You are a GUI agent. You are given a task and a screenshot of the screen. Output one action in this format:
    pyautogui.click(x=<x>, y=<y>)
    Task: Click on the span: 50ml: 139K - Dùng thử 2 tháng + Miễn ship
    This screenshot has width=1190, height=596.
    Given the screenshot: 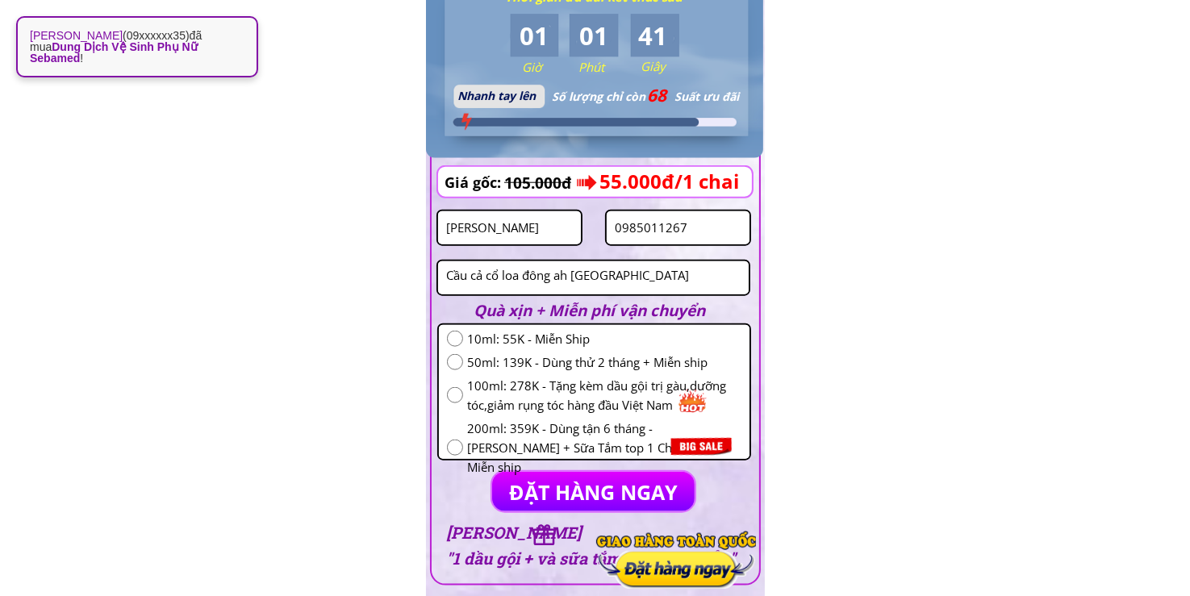 What is the action you would take?
    pyautogui.click(x=605, y=362)
    